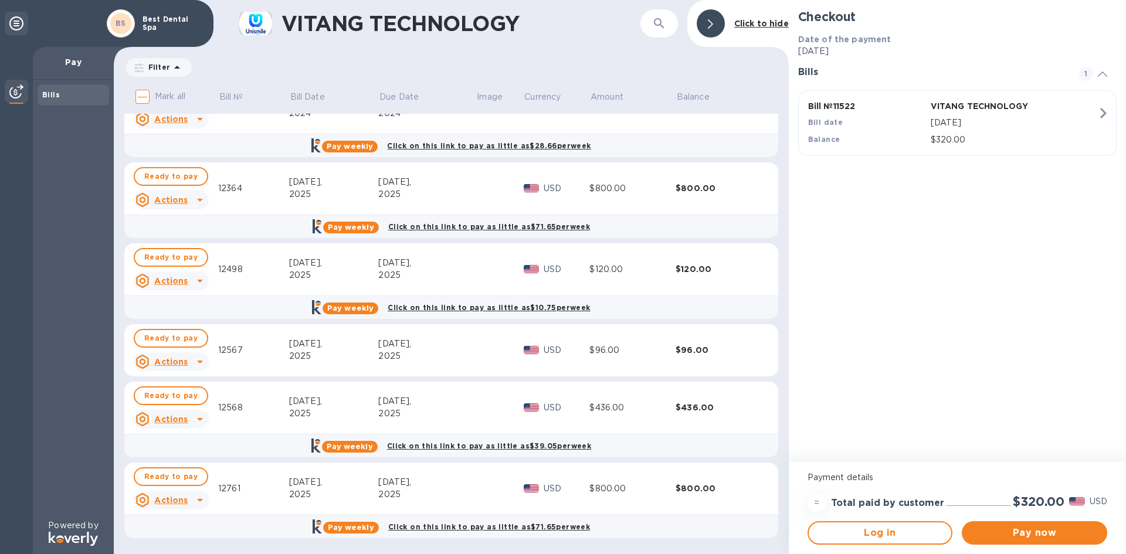  Describe the element at coordinates (1014, 140) in the screenshot. I see `p: $320.00` at that location.